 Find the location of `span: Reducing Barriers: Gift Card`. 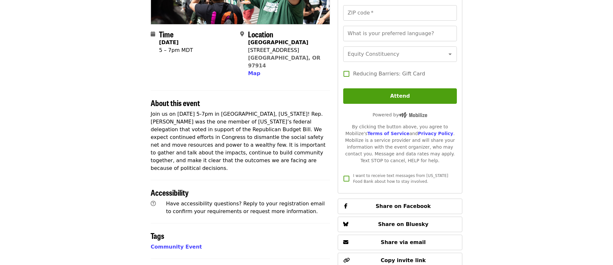

span: Reducing Barriers: Gift Card is located at coordinates (389, 74).